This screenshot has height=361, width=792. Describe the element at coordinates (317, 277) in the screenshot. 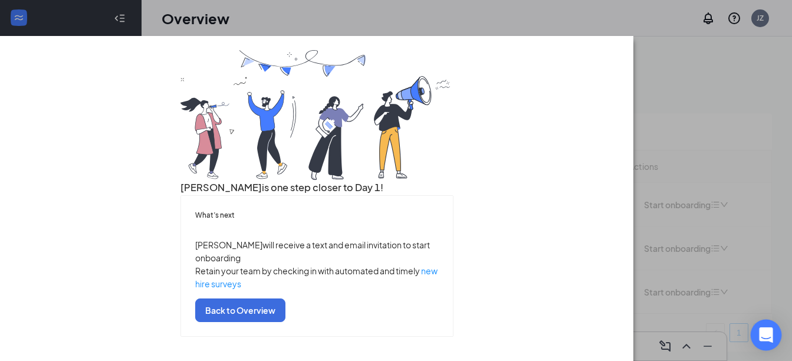

I see `p: Retain your team by checking in with automated and timely` at that location.